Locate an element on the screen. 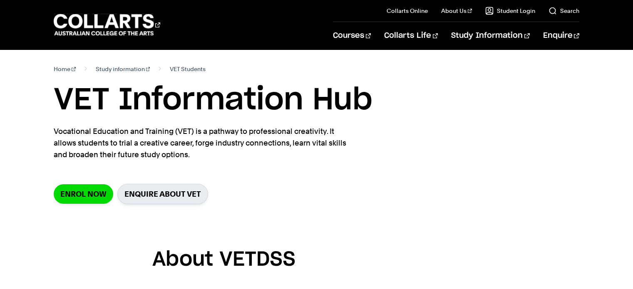 This screenshot has width=633, height=289. a: About Us is located at coordinates (456, 11).